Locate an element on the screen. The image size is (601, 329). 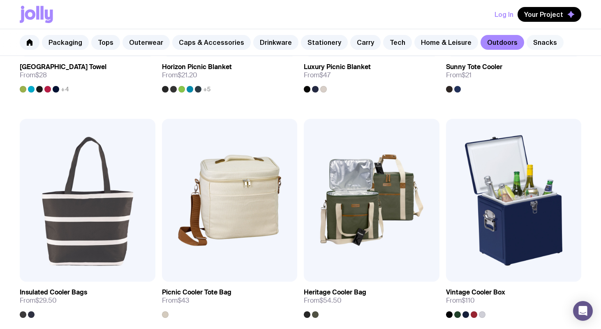
a: Stationery is located at coordinates (324, 42).